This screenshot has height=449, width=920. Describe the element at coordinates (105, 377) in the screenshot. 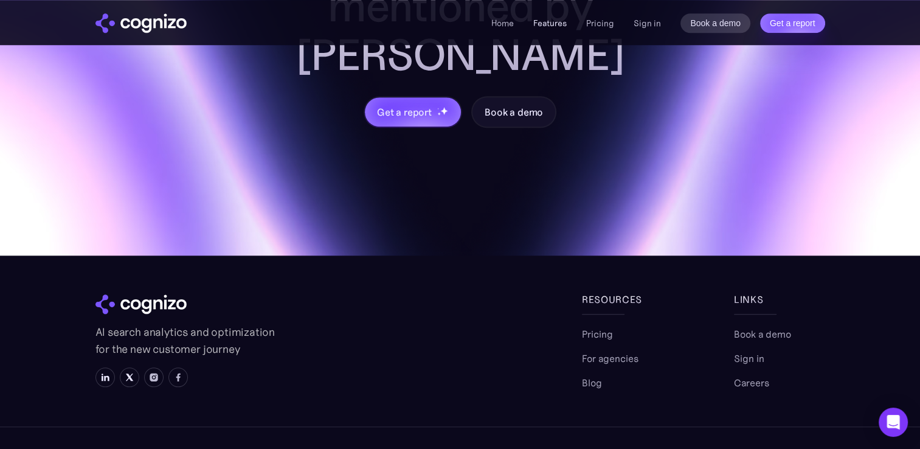

I see `img: LinkedIn icon` at that location.